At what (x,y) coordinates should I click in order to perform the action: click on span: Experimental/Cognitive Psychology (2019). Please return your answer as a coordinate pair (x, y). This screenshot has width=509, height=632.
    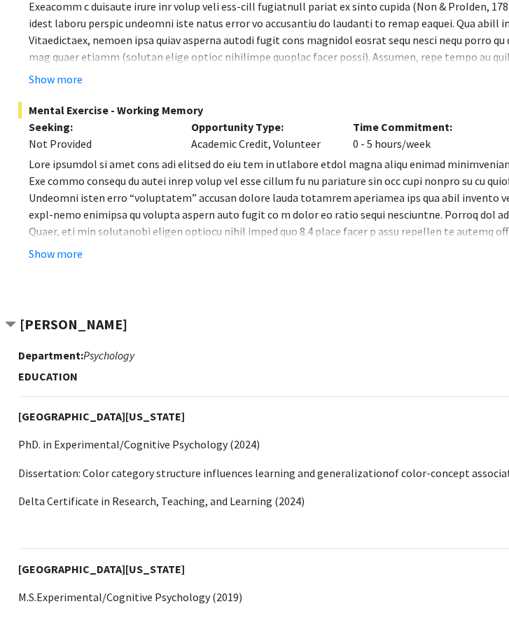
    Looking at the image, I should click on (139, 596).